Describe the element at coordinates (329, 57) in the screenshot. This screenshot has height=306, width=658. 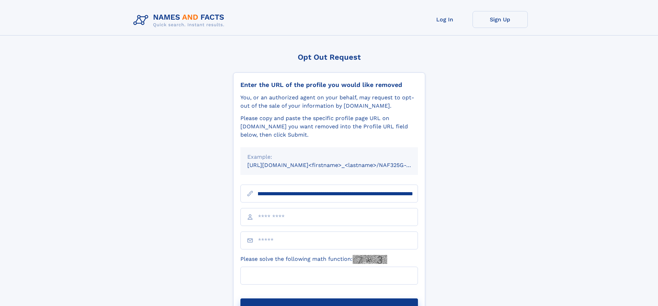
I see `div: Opt Out Request` at that location.